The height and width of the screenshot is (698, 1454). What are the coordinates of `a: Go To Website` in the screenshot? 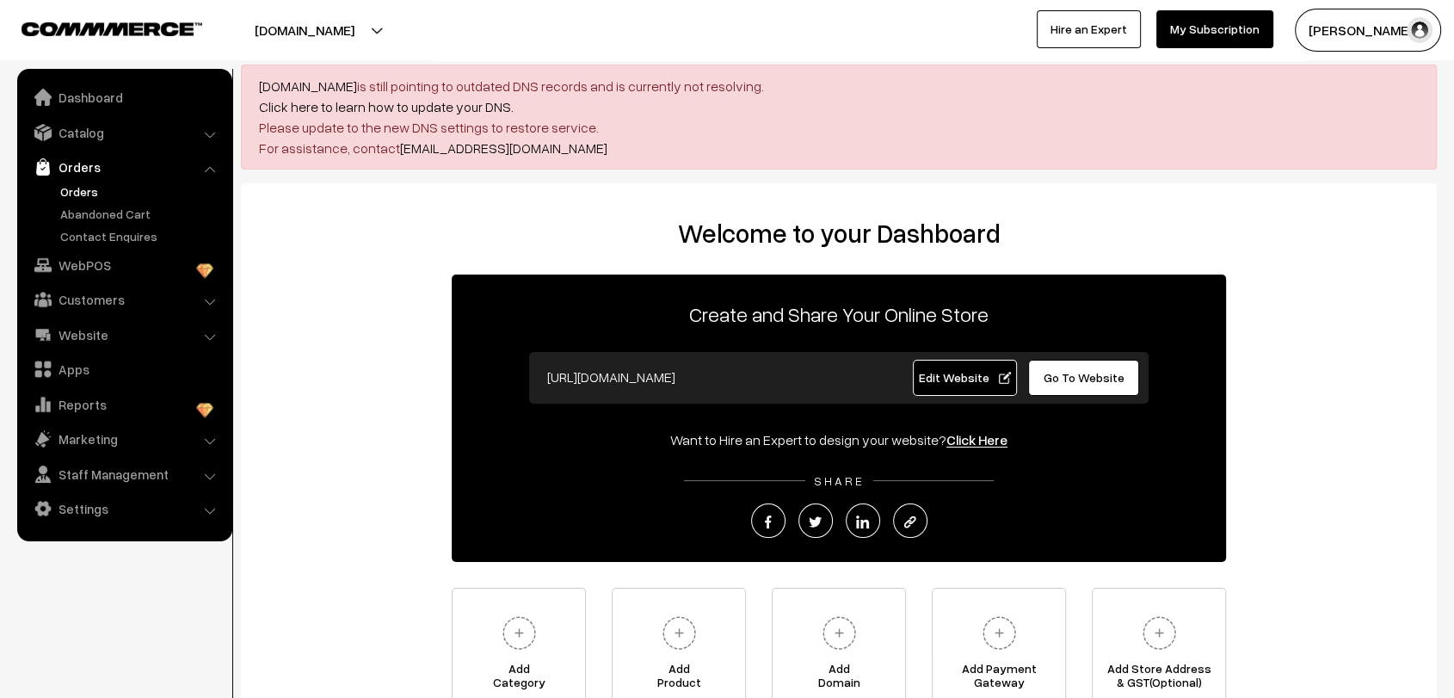 It's located at (1083, 378).